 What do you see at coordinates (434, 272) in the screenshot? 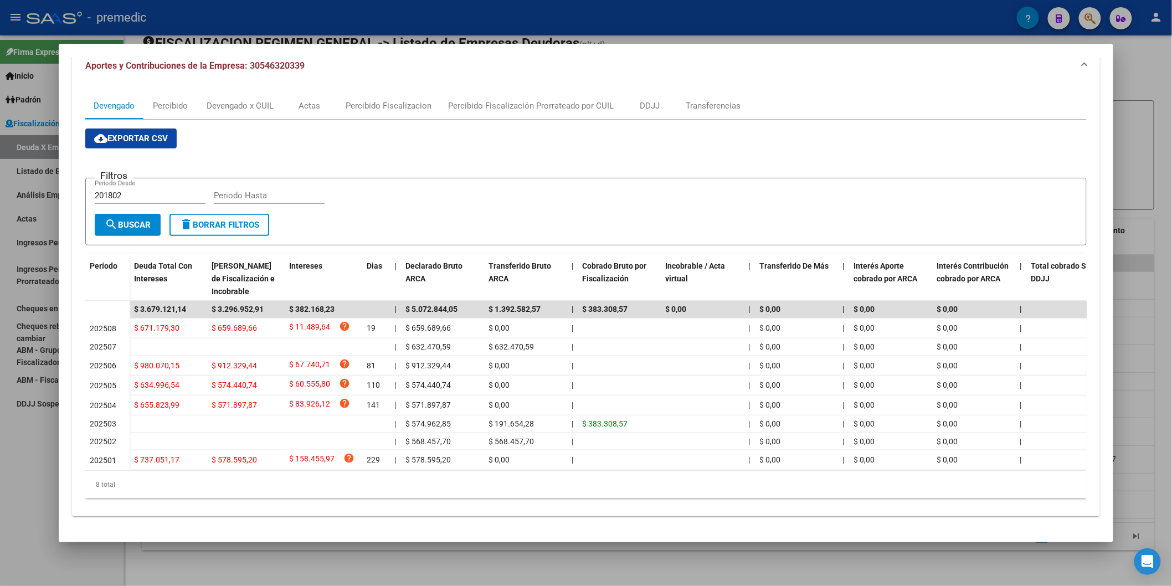
I see `span: Declarado Bruto ARCA` at bounding box center [434, 272].